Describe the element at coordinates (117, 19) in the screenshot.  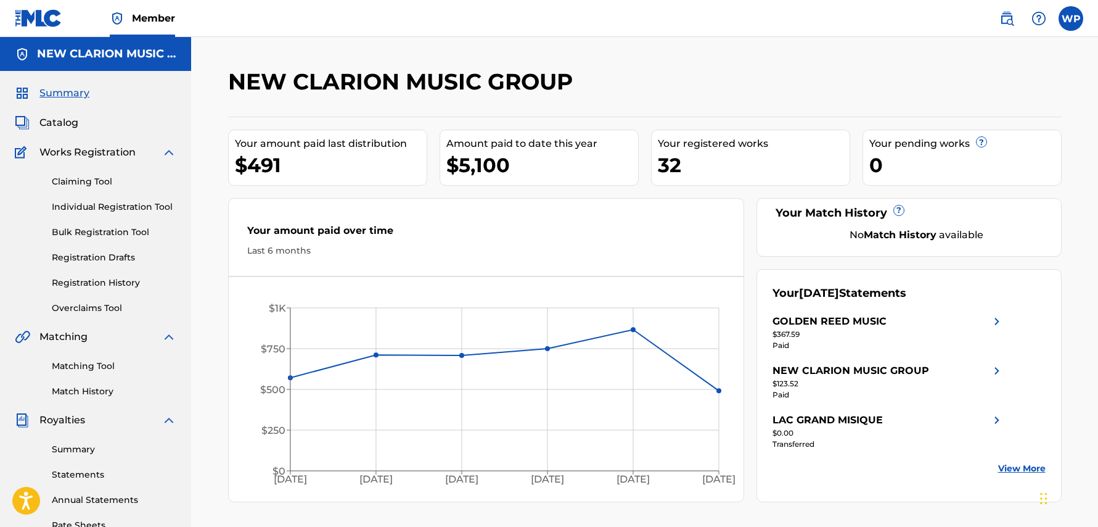
I see `img: Top Rightsholder` at that location.